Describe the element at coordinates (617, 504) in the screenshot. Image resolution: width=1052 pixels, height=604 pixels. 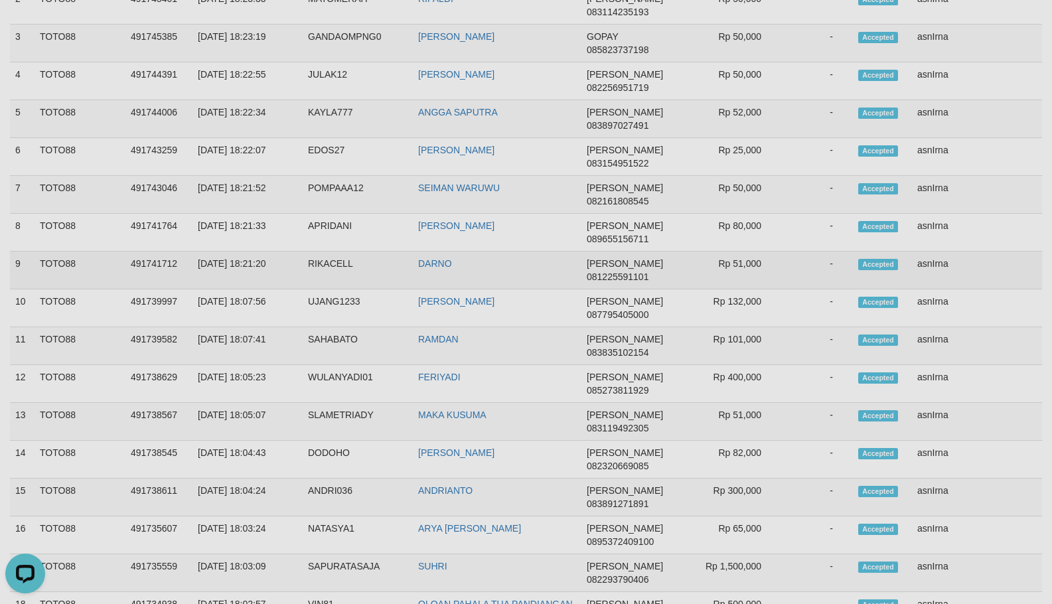
I see `span: Copy 083891271891 to clipboard` at that location.